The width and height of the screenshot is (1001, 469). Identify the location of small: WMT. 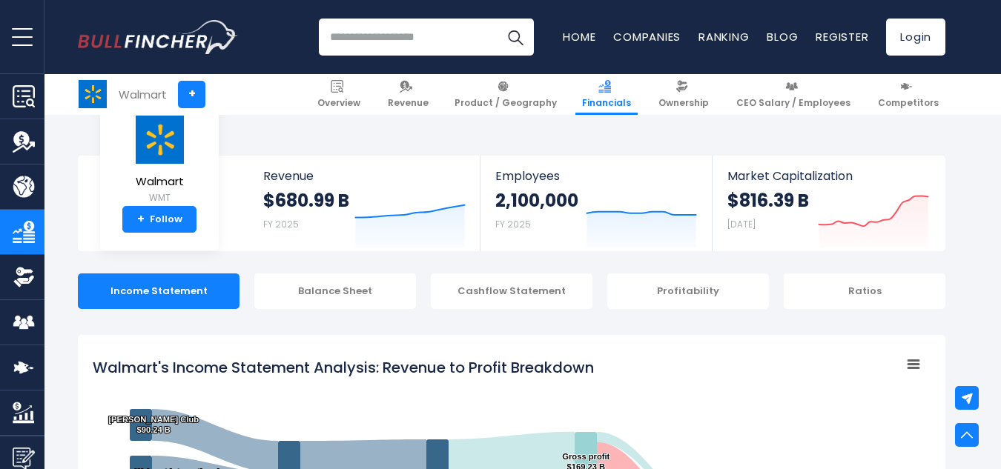
(159, 198).